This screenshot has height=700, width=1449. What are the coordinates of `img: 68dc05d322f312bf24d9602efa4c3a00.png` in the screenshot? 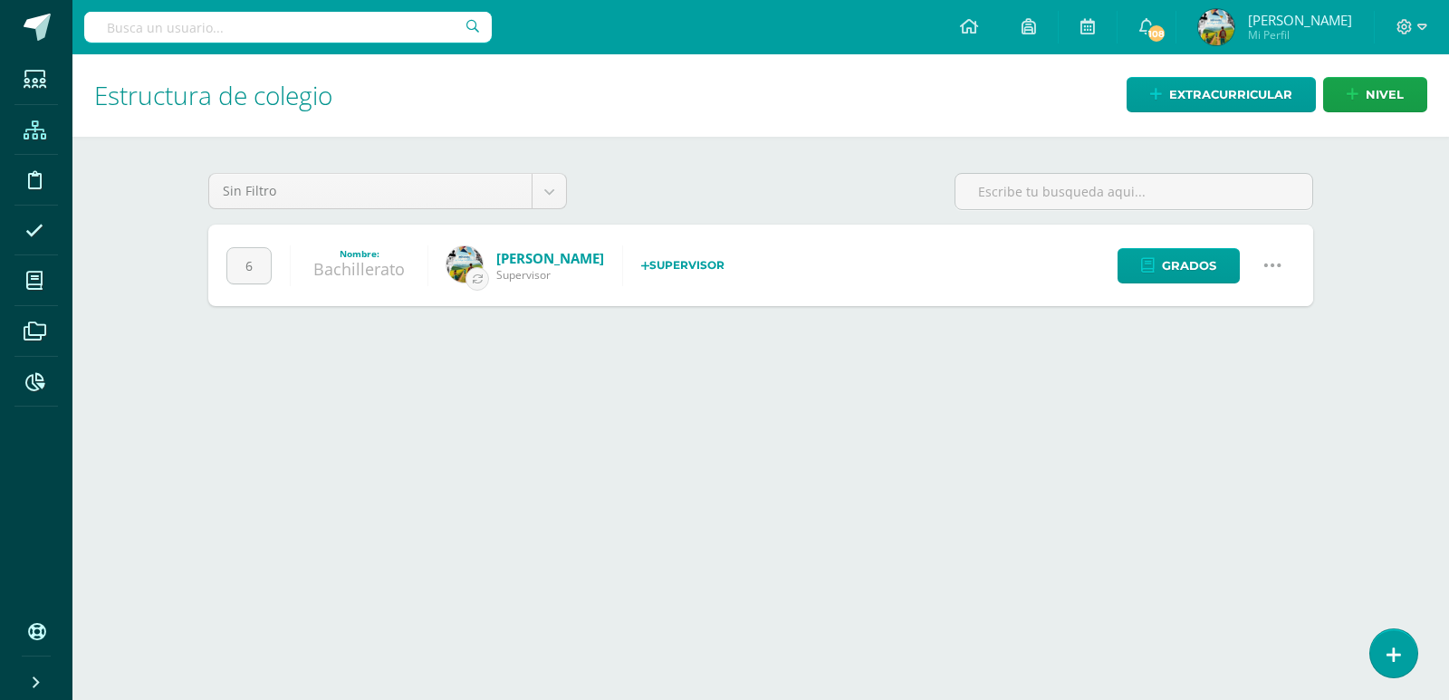 It's located at (1216, 27).